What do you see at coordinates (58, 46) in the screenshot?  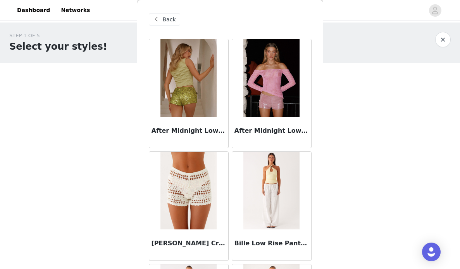 I see `h1: Select your styles!` at bounding box center [58, 46].